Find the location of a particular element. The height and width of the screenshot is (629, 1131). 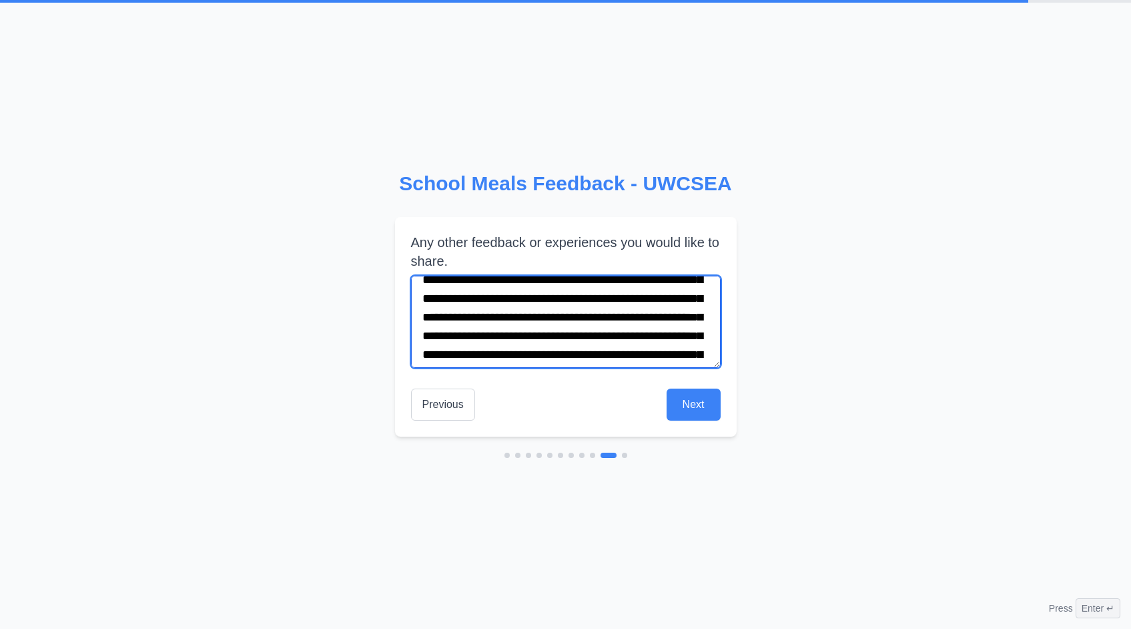

button: Next is located at coordinates (693, 404).